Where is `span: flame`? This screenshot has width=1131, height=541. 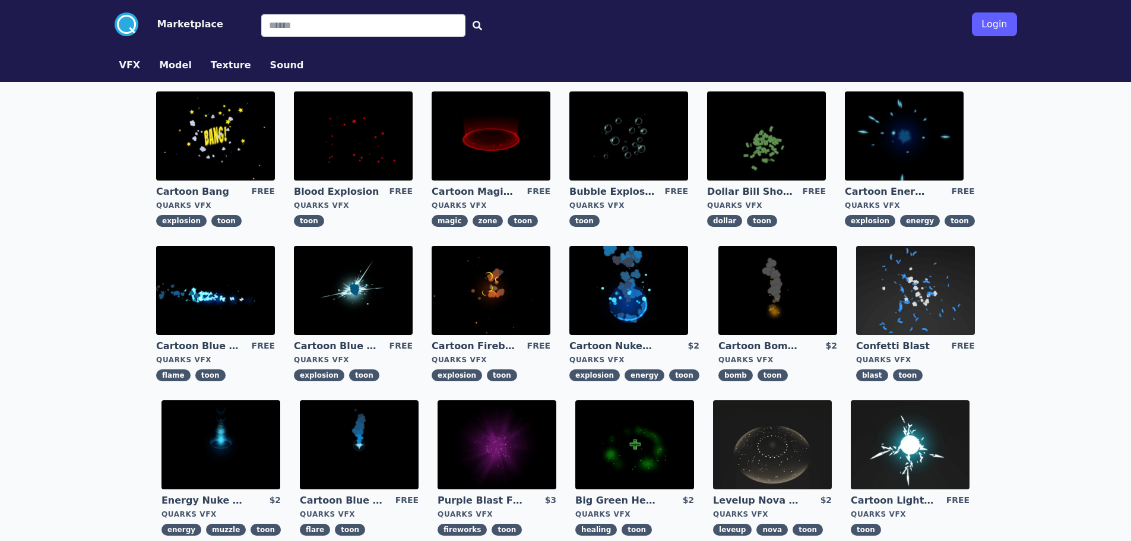
span: flame is located at coordinates (173, 375).